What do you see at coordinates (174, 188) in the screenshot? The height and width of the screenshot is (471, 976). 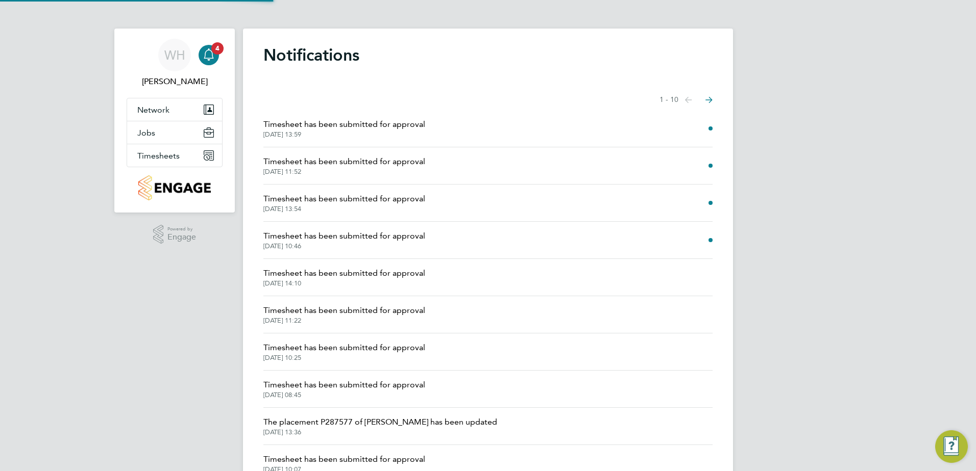 I see `img: countryside-properties-logo-retina.png` at bounding box center [174, 188].